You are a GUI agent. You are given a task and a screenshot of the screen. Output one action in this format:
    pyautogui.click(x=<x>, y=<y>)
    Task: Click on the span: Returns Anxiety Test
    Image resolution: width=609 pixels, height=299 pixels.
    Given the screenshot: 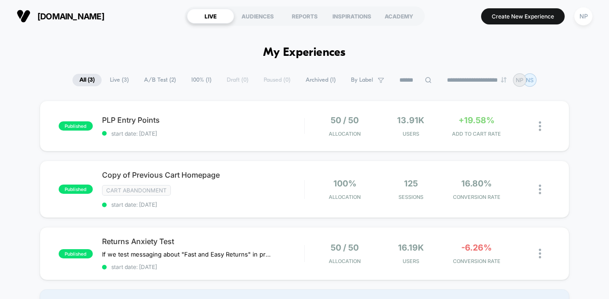 What is the action you would take?
    pyautogui.click(x=203, y=241)
    